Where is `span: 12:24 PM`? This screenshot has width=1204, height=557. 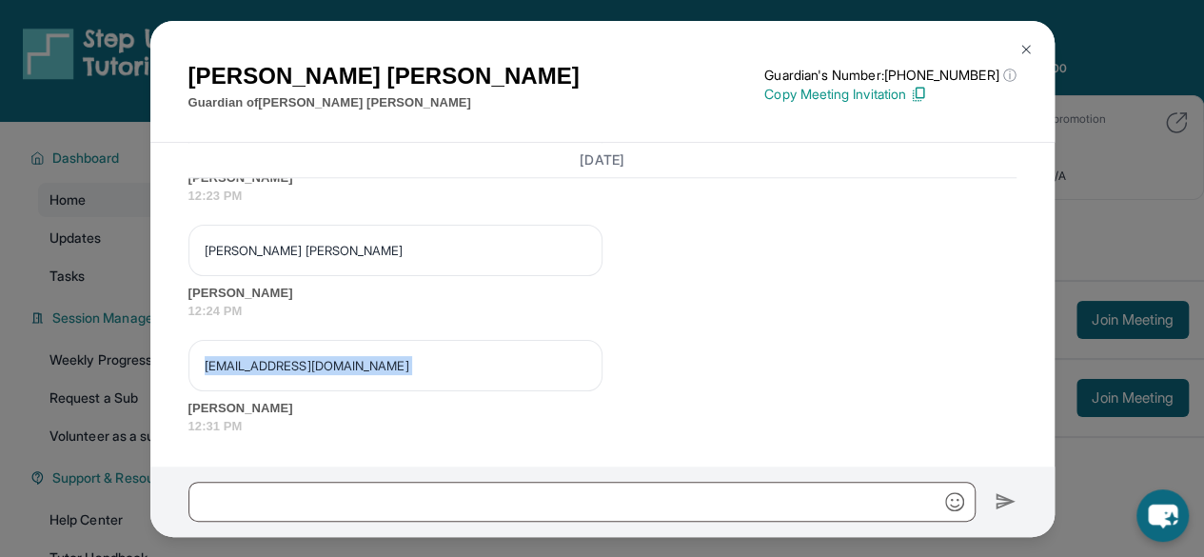 span: 12:24 PM is located at coordinates (603, 311).